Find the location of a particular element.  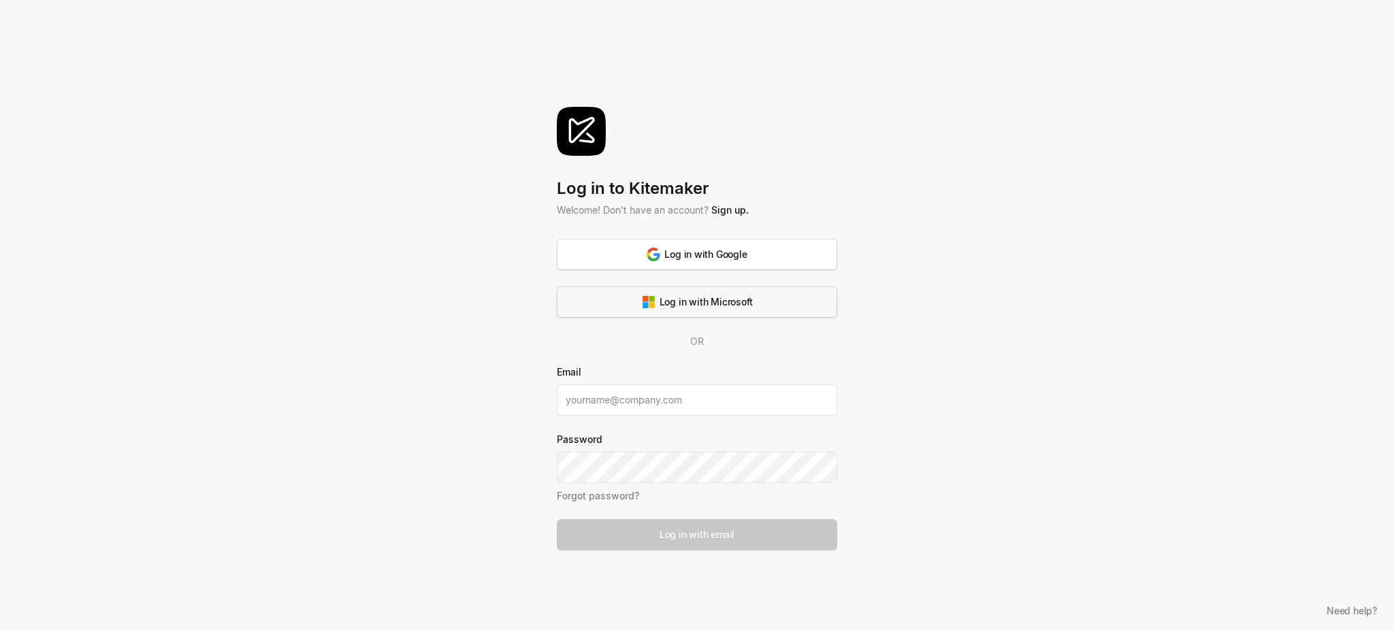

a: Sign up. is located at coordinates (730, 210).